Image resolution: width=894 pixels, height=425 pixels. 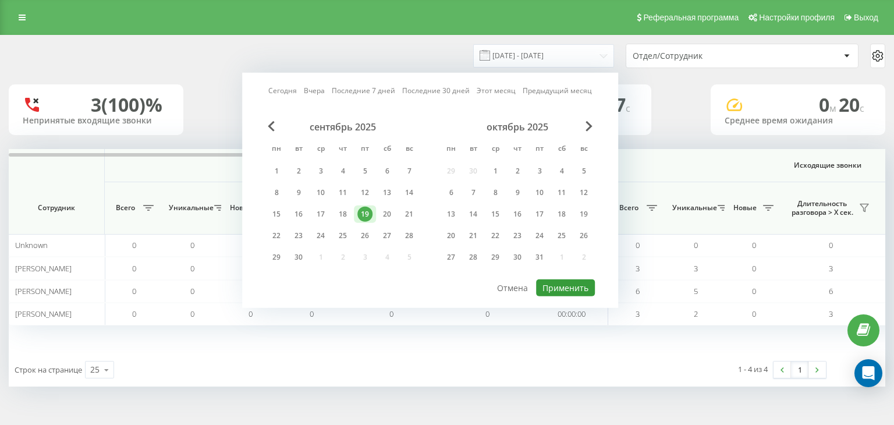 I want to click on a: Предыдущий месяц, so click(x=557, y=90).